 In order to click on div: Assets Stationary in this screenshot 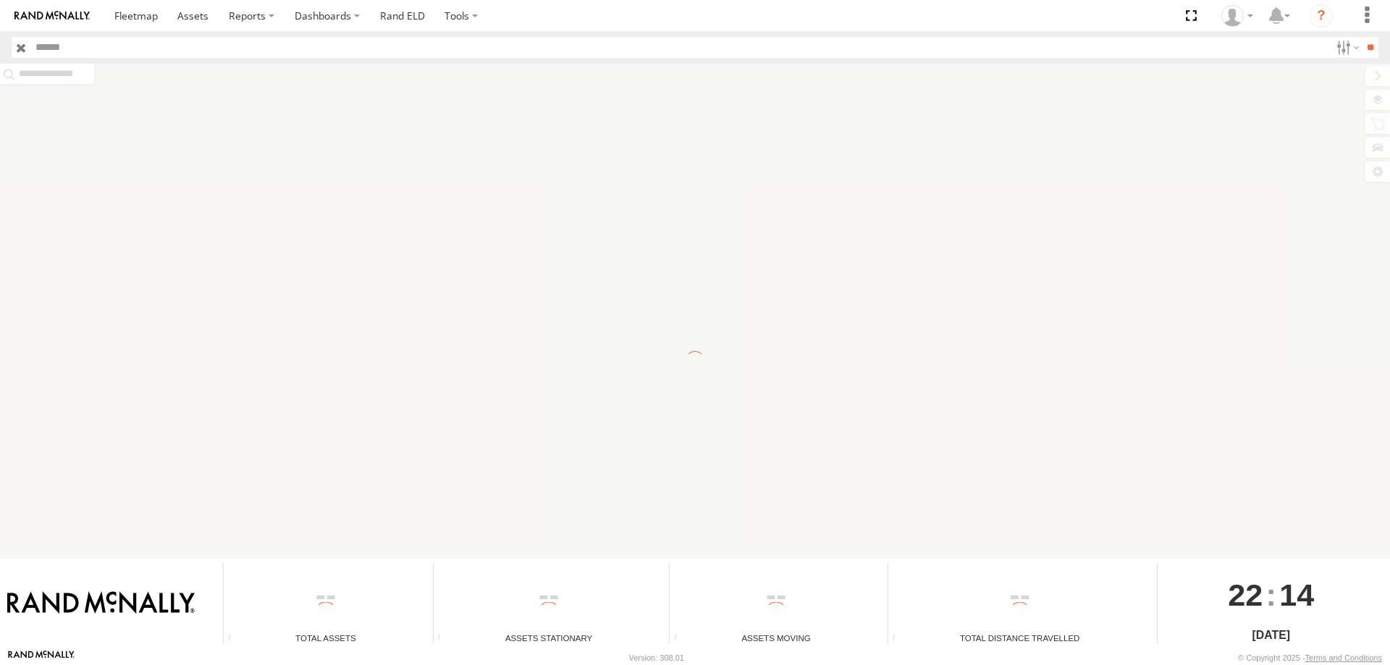, I will do `click(549, 638)`.